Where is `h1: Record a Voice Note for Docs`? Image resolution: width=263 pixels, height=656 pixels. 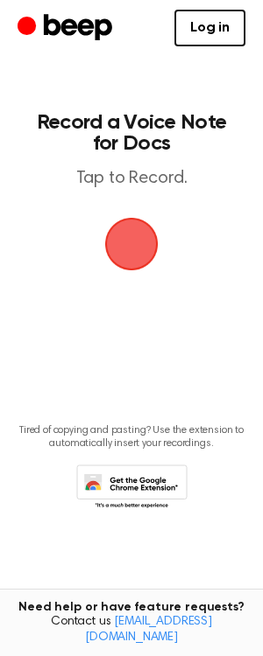
h1: Record a Voice Note for Docs is located at coordinates (131, 133).